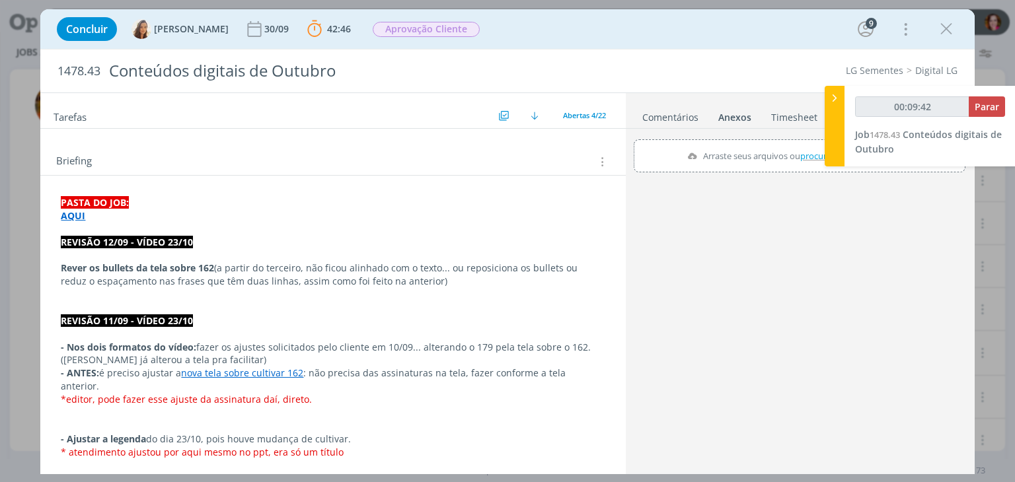 Image resolution: width=1015 pixels, height=482 pixels. What do you see at coordinates (329, 29) in the screenshot?
I see `button: 42:46` at bounding box center [329, 29].